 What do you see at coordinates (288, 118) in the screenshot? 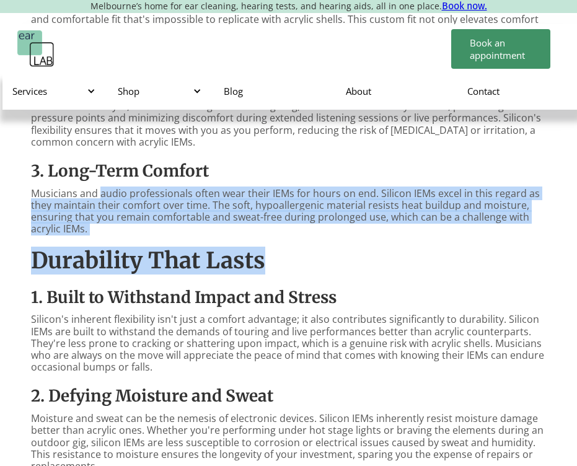
I see `p: Silicon is renowned for its soft and pliable nature, making it incredibly gentle on the delicate ...` at bounding box center [288, 118].